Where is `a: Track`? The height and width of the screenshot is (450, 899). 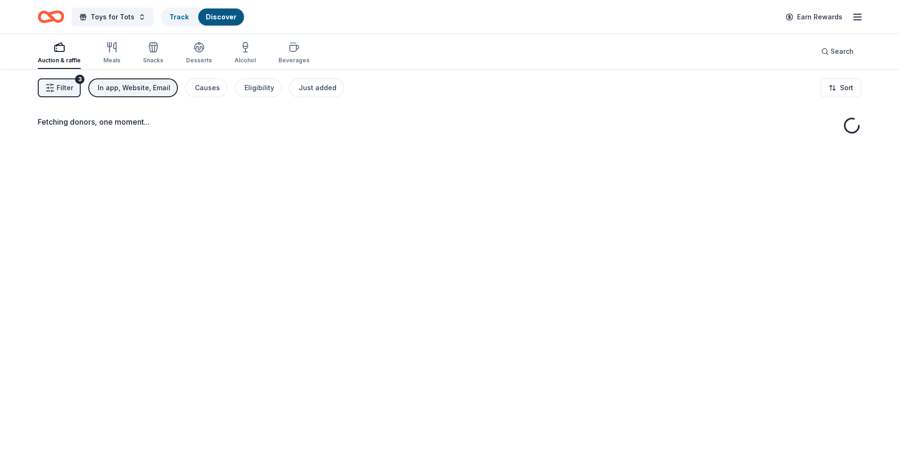 a: Track is located at coordinates (179, 17).